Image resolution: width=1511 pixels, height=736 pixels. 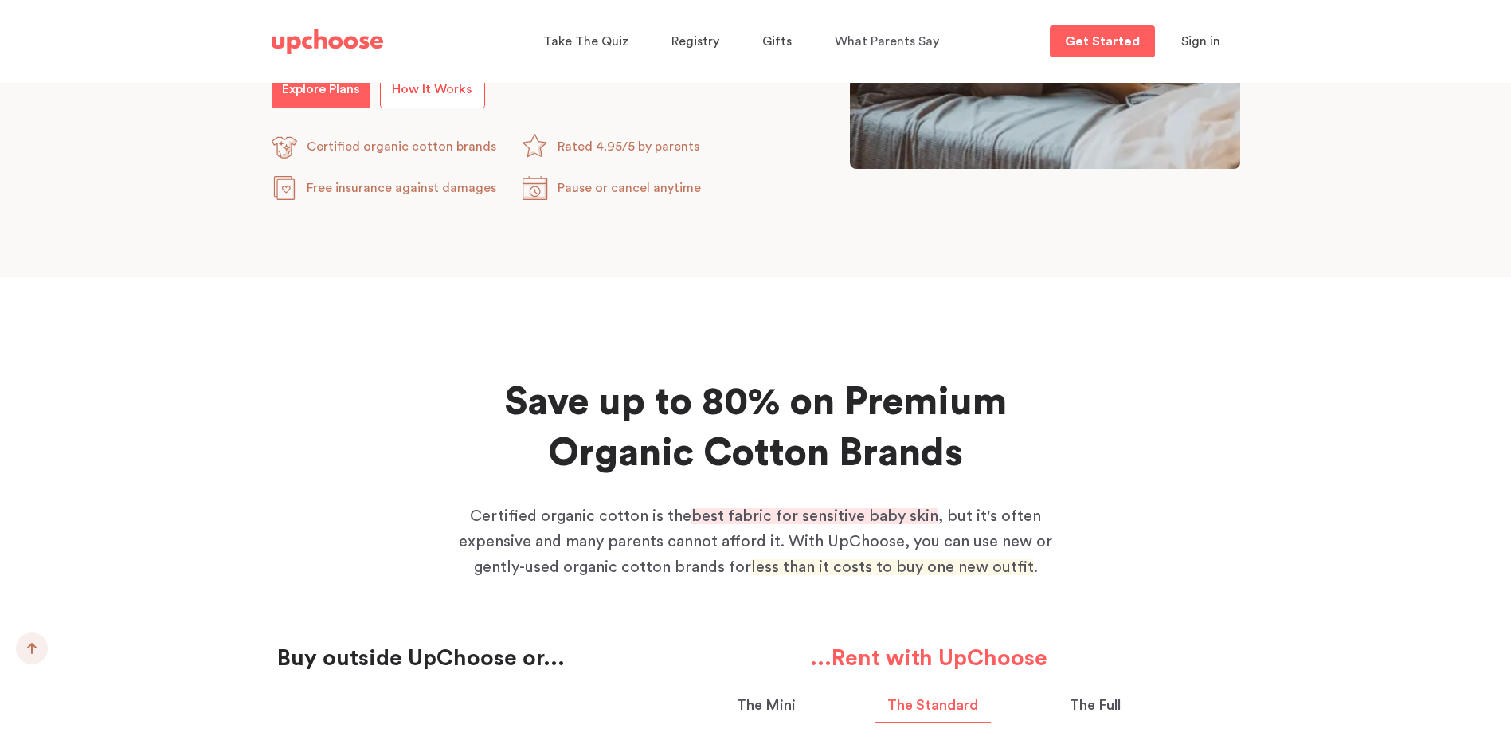 What do you see at coordinates (929, 658) in the screenshot?
I see `strong: ...Rent with UpChoose` at bounding box center [929, 658].